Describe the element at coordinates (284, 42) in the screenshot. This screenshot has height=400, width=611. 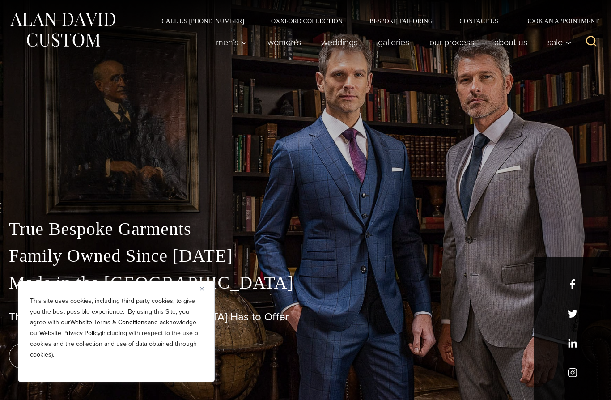
I see `a: Women’s` at that location.